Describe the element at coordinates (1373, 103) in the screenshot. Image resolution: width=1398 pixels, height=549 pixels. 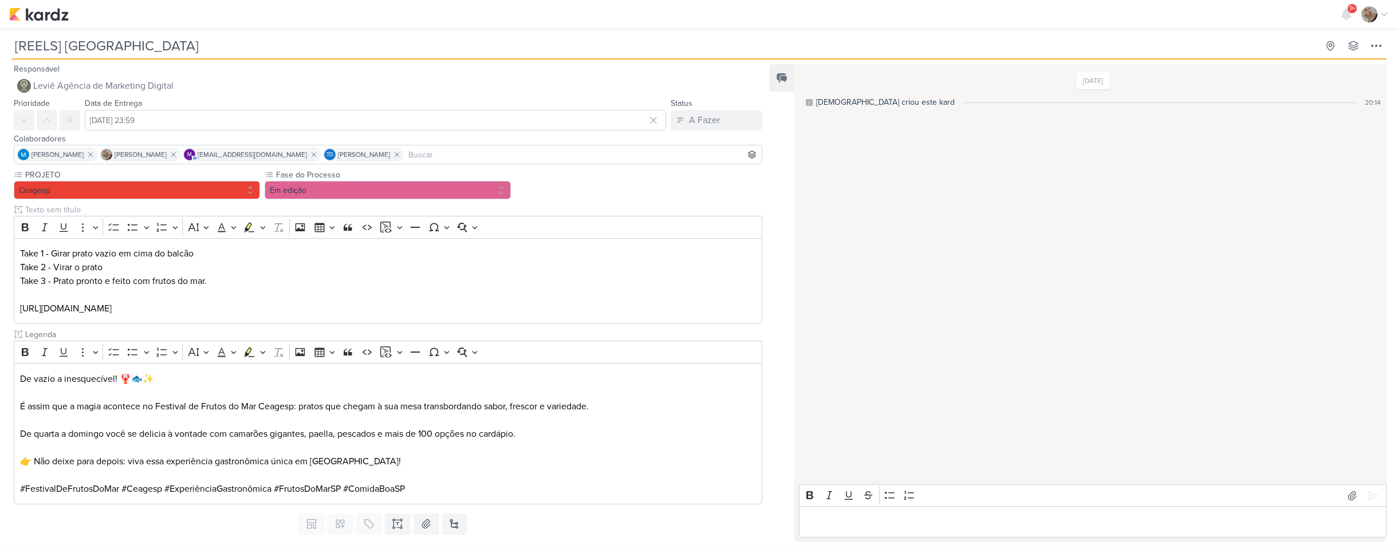
I see `div: 20:14` at that location.